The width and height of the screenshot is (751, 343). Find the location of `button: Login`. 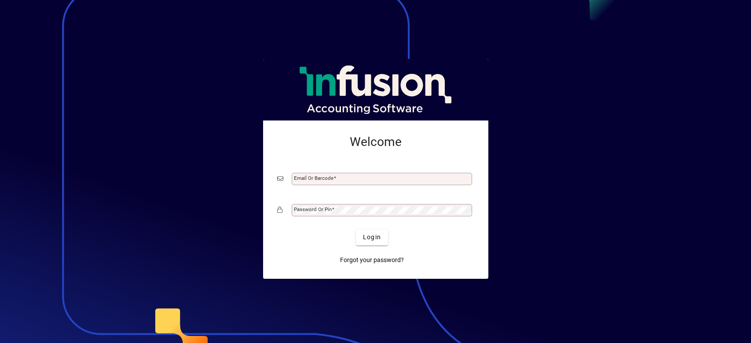

button: Login is located at coordinates (372, 238).